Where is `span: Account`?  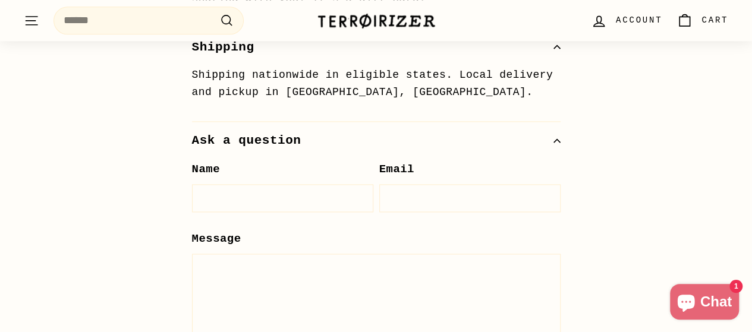
span: Account is located at coordinates (639, 20).